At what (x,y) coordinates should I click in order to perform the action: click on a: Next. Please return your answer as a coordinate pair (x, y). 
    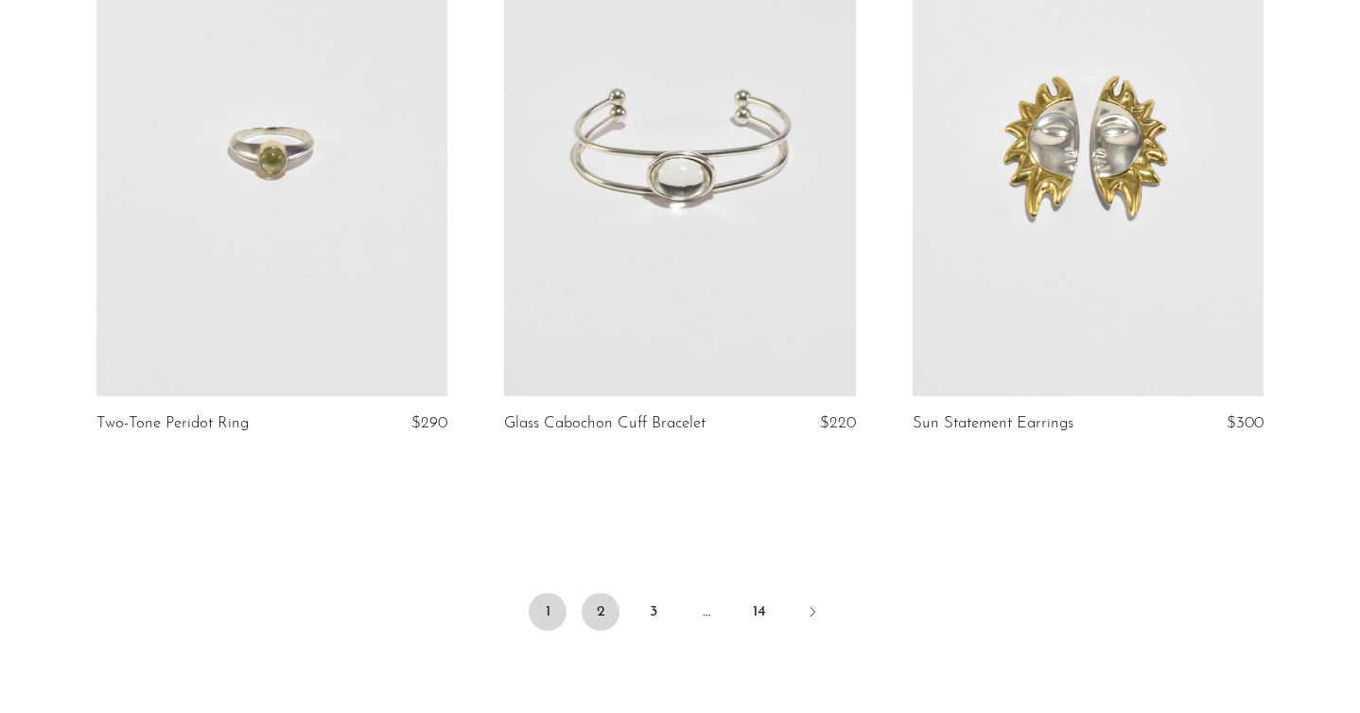
    Looking at the image, I should click on (813, 614).